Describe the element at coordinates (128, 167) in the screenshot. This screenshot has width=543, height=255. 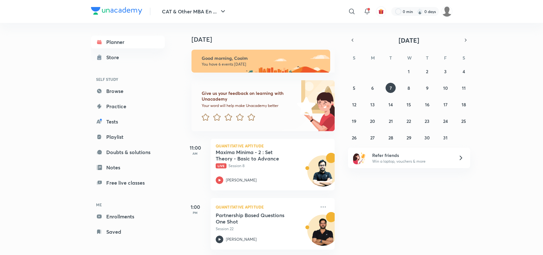
I see `a: Notes` at that location.